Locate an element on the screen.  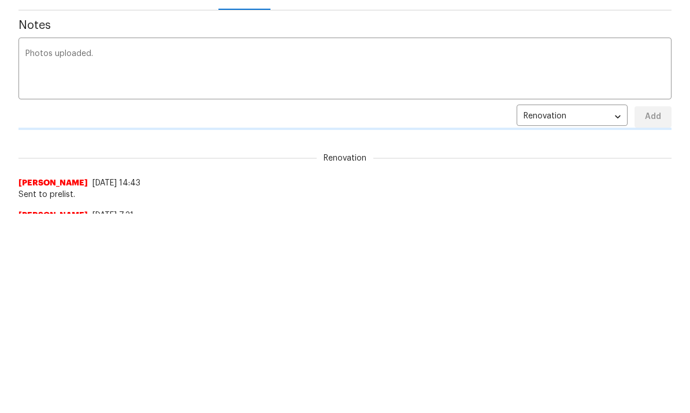
span: Notes is located at coordinates (345, 25).